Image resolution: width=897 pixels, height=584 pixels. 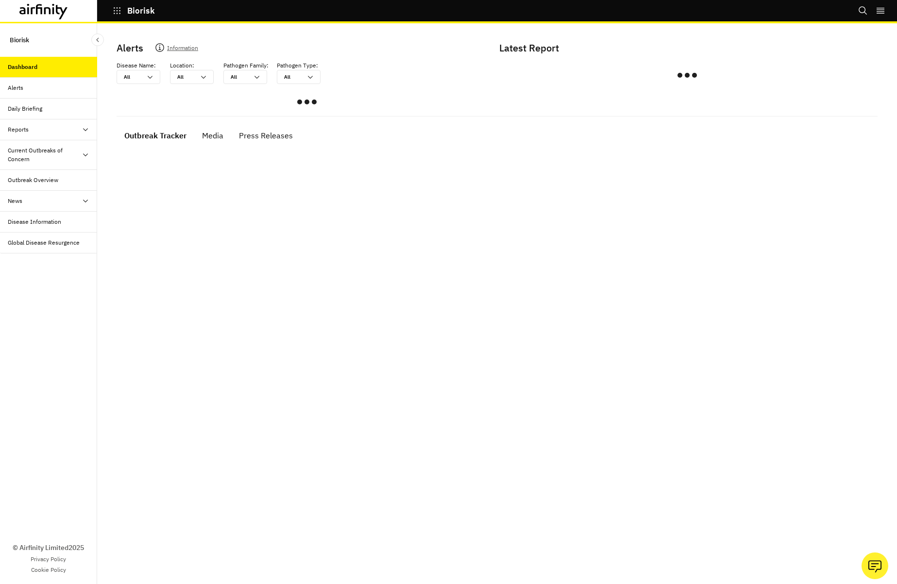 I want to click on div: Global Disease Resurgence, so click(x=44, y=243).